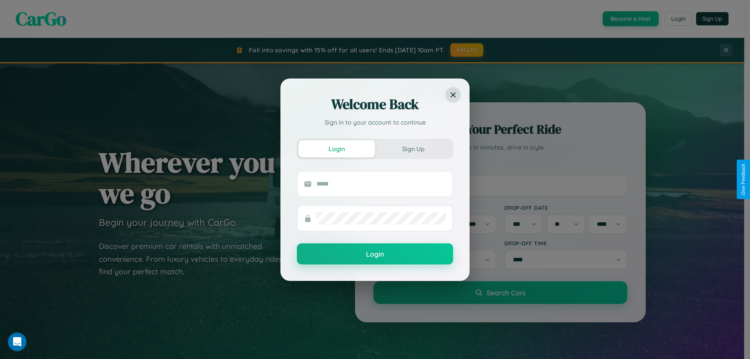 The width and height of the screenshot is (750, 359). What do you see at coordinates (375, 104) in the screenshot?
I see `h2: Welcome Back` at bounding box center [375, 104].